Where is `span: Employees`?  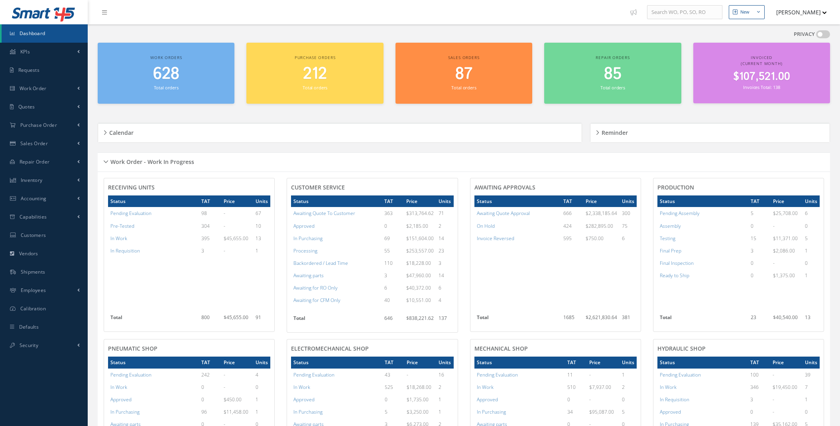
span: Employees is located at coordinates (33, 290).